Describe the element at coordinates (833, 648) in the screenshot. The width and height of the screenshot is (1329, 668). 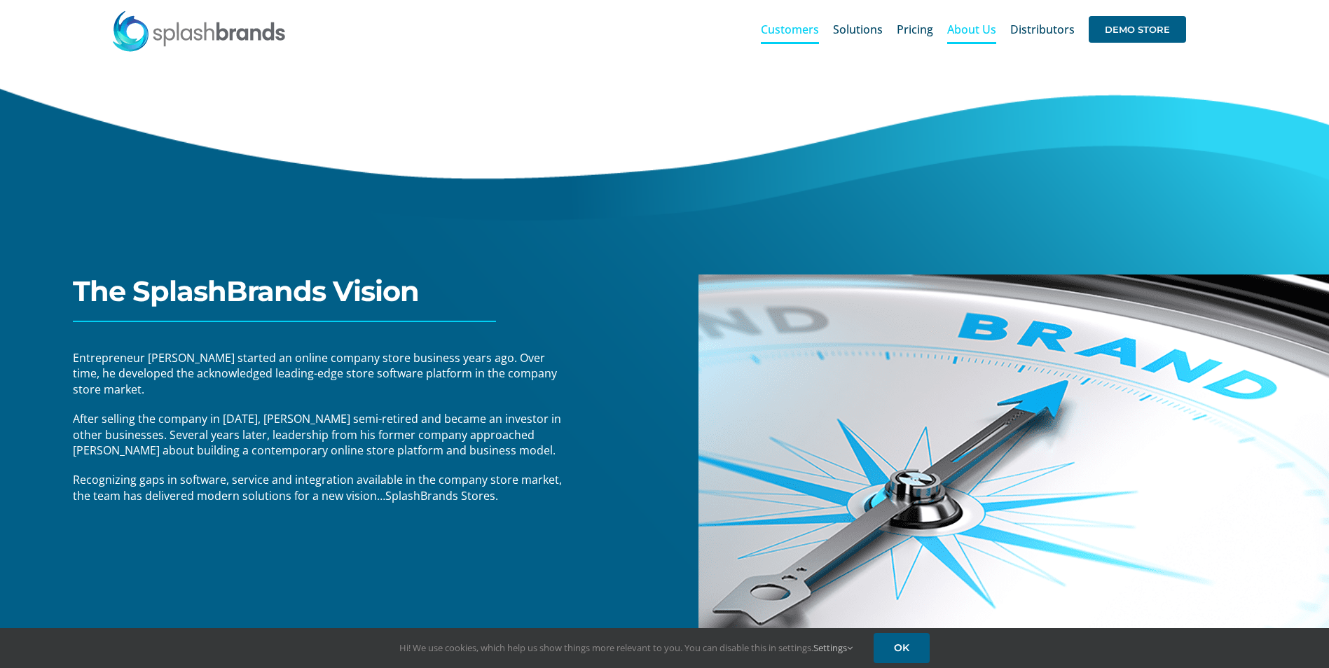
I see `a: Settings` at that location.